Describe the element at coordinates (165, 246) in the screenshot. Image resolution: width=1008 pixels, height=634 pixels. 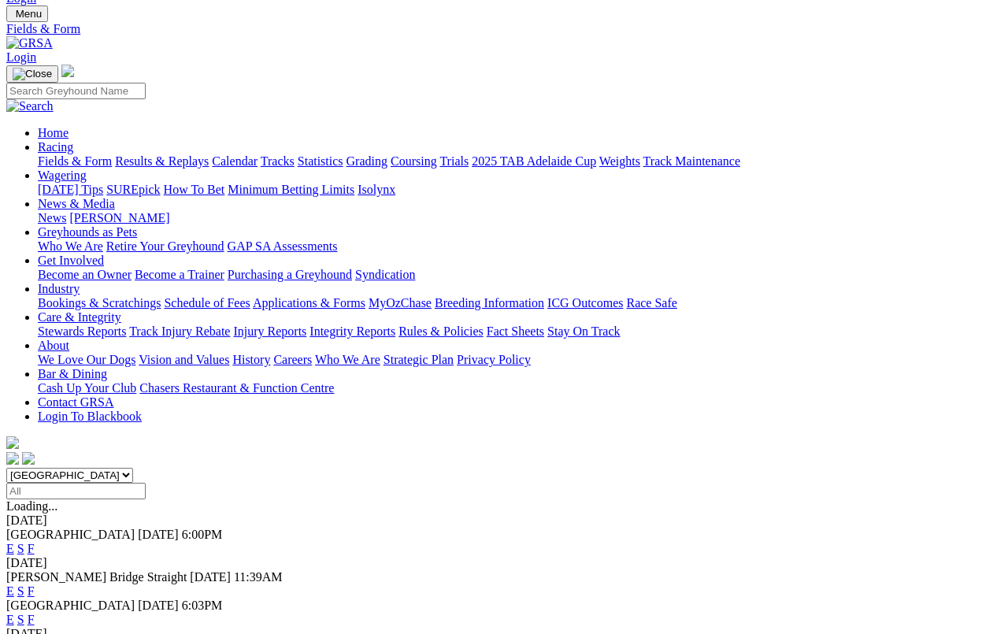
I see `a: Retire Your Greyhound` at that location.